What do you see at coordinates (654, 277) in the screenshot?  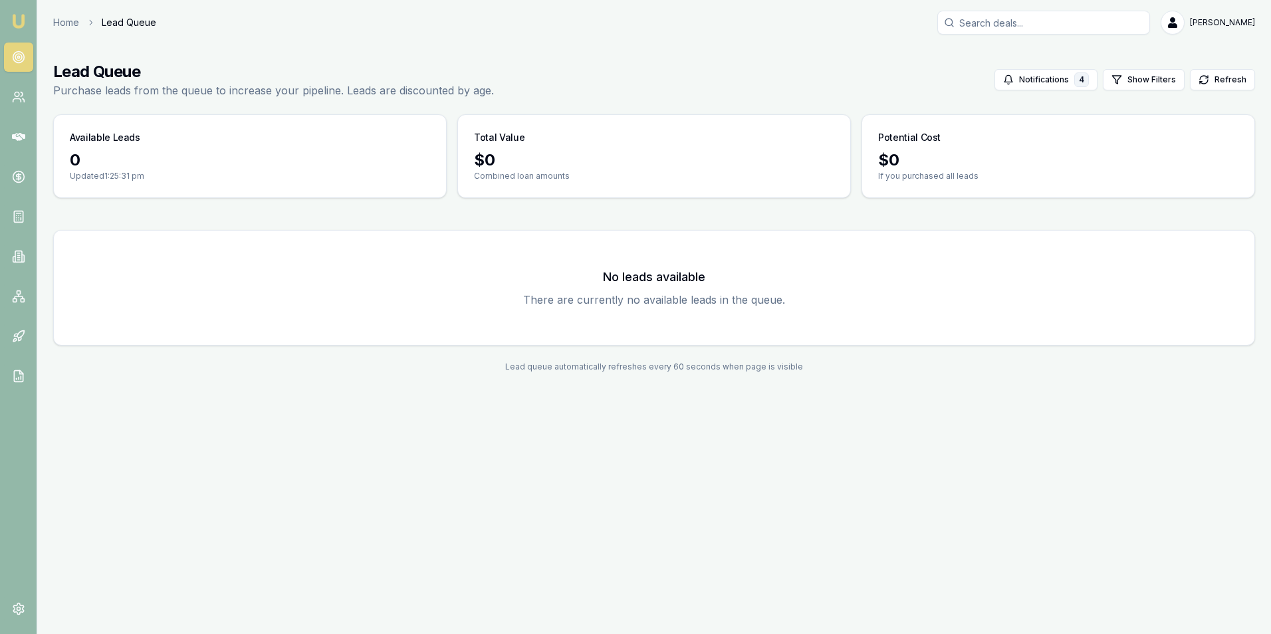 I see `h3: No leads available` at bounding box center [654, 277].